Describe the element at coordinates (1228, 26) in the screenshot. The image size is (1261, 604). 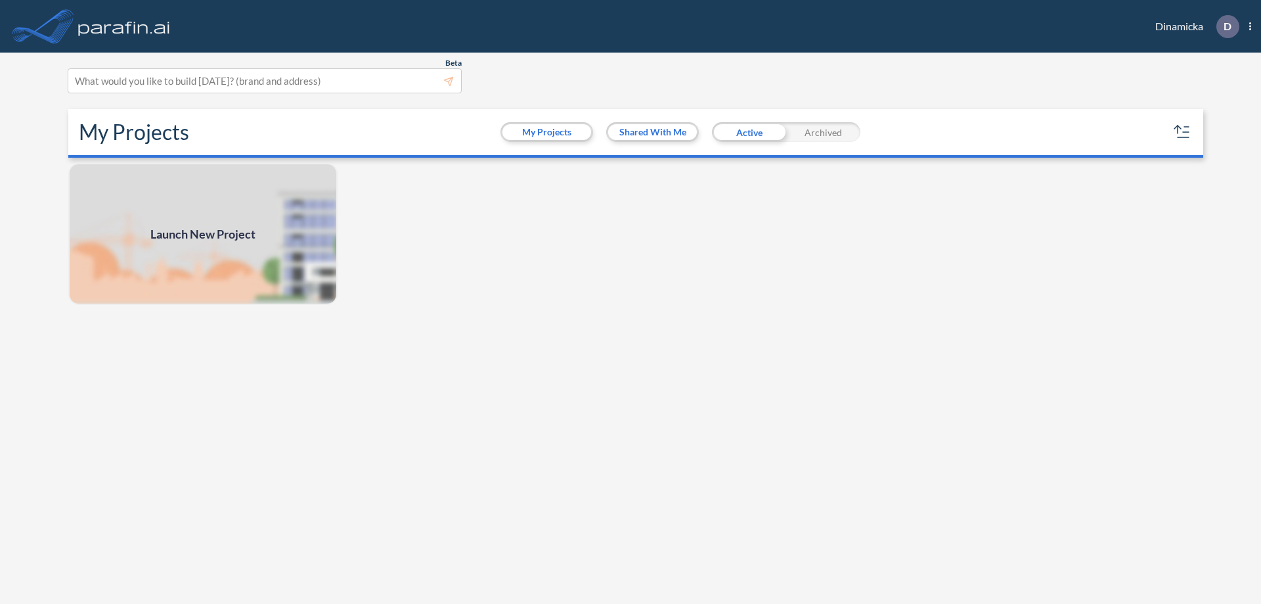
I see `p: D` at that location.